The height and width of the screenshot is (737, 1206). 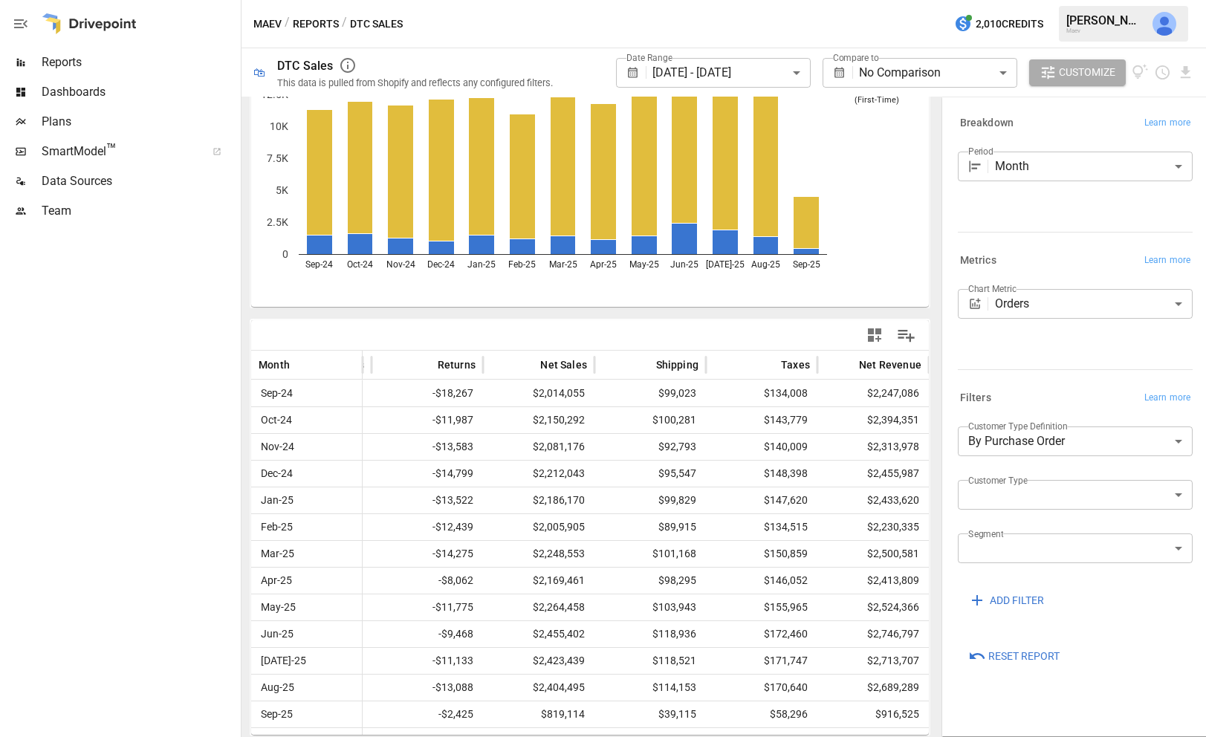 I want to click on span: Dashboards, so click(x=140, y=92).